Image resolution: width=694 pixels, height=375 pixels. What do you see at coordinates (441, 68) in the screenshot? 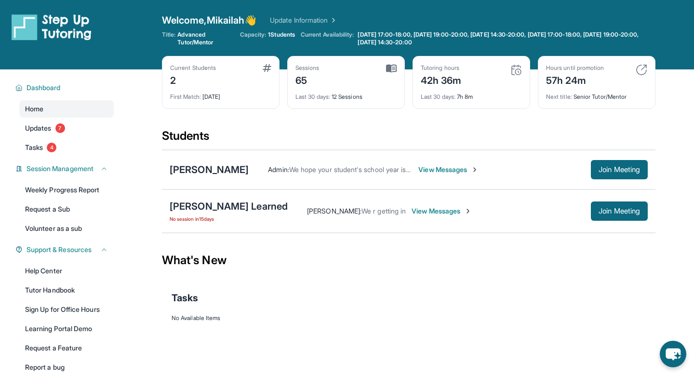
I see `div: Tutoring hours` at bounding box center [441, 68].